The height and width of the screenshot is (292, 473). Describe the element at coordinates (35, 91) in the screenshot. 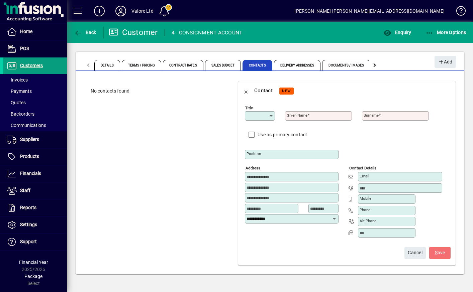

I see `a: Payments` at that location.